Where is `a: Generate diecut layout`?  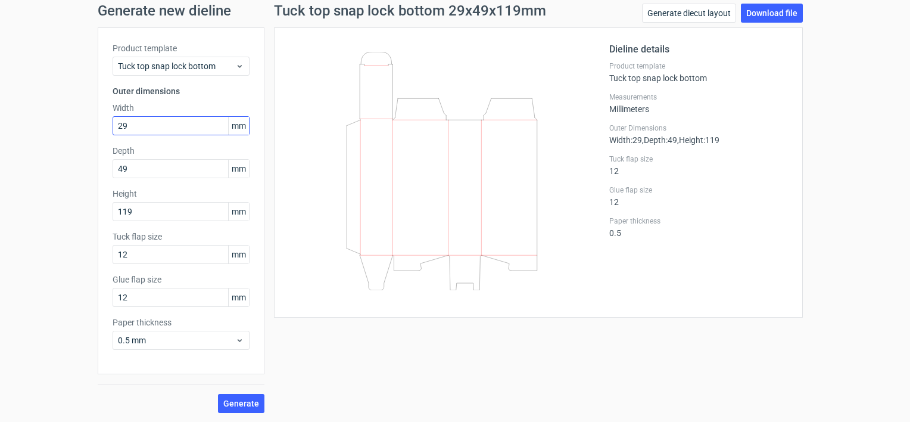 a: Generate diecut layout is located at coordinates (689, 13).